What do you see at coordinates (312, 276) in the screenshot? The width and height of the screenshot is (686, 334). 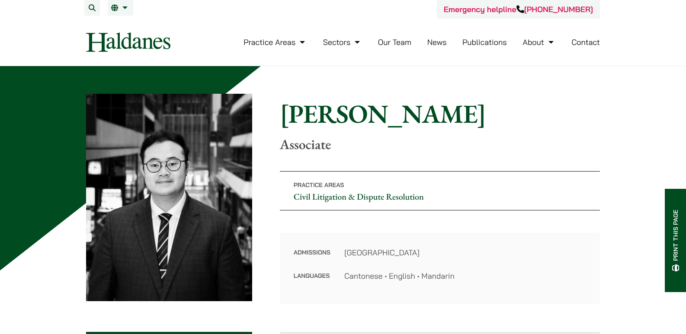 I see `dt: Languages` at bounding box center [312, 276].